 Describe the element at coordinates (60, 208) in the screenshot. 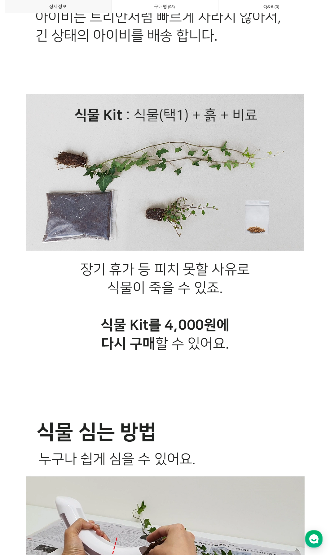

I see `span: 대화` at that location.